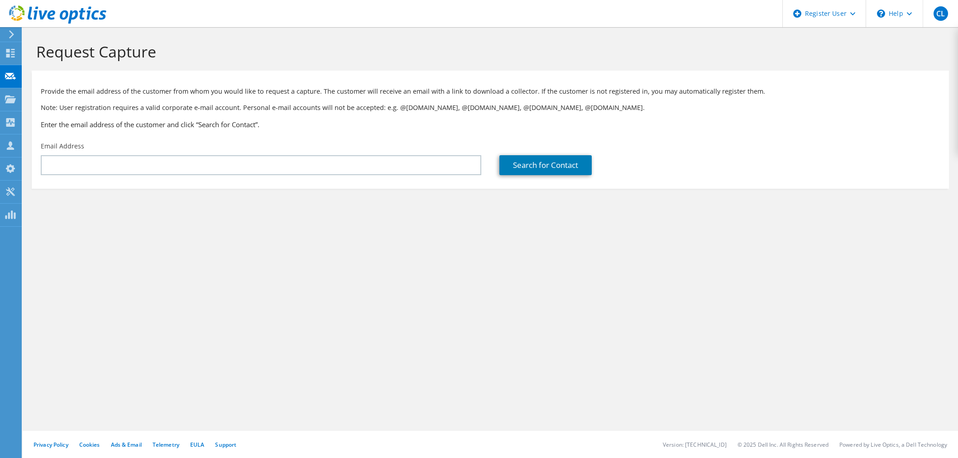  Describe the element at coordinates (166, 445) in the screenshot. I see `a: Telemetry` at that location.